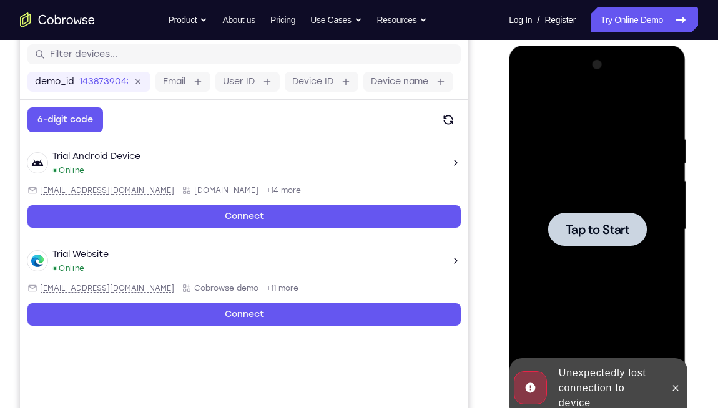  What do you see at coordinates (88, 184) in the screenshot?
I see `span: Tap to Start` at bounding box center [88, 184].